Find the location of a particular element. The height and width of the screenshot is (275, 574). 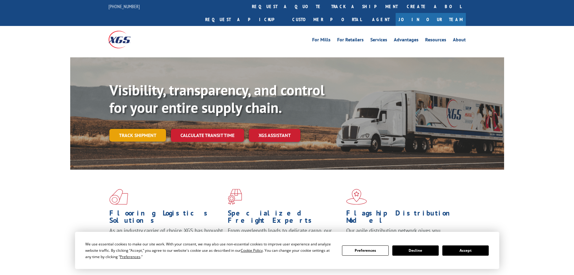

img: xgs-icon-total-supply-chain-intelligence-red is located at coordinates (119, 197).